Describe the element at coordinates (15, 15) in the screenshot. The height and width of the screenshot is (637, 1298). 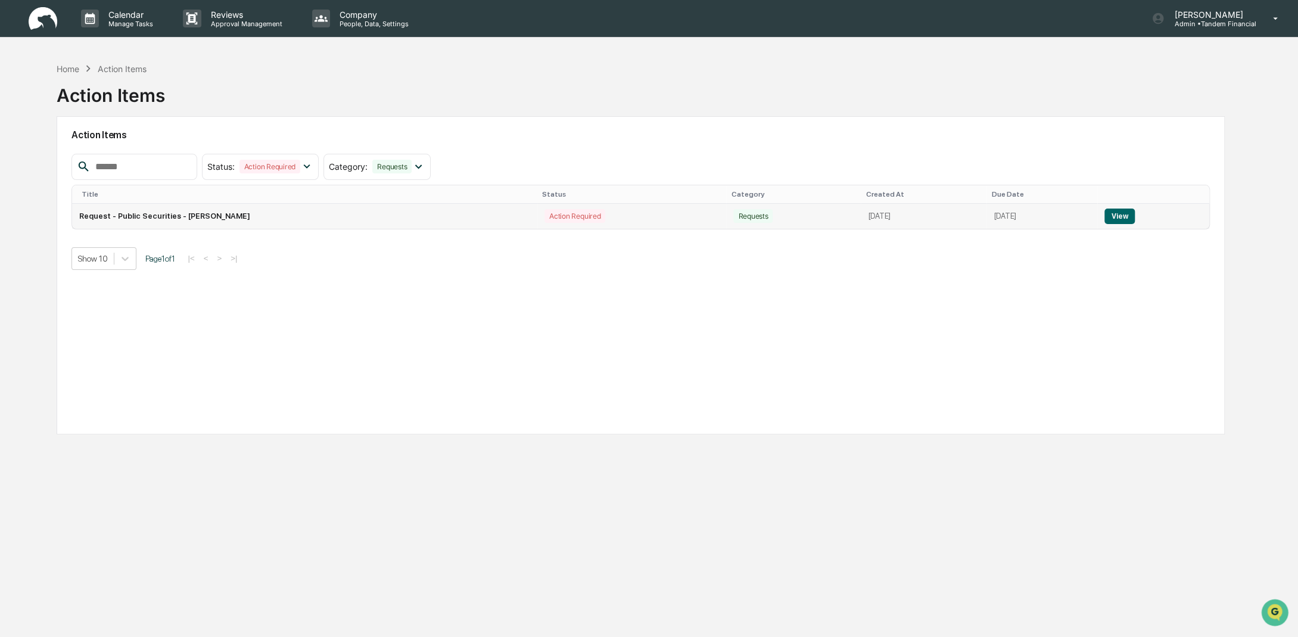
I see `button: Open customer support` at that location.